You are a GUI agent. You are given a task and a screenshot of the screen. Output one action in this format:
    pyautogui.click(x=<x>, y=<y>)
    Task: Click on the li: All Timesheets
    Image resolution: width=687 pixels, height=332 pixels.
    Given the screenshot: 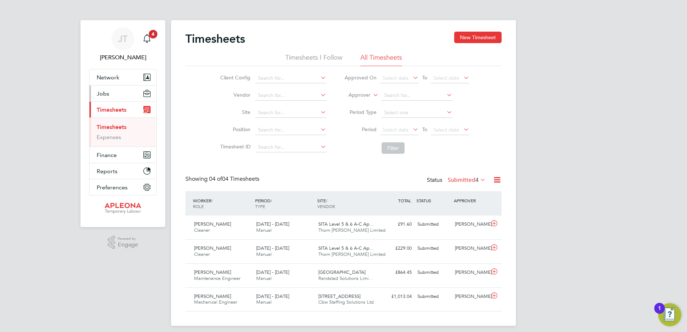 What is the action you would take?
    pyautogui.click(x=381, y=60)
    